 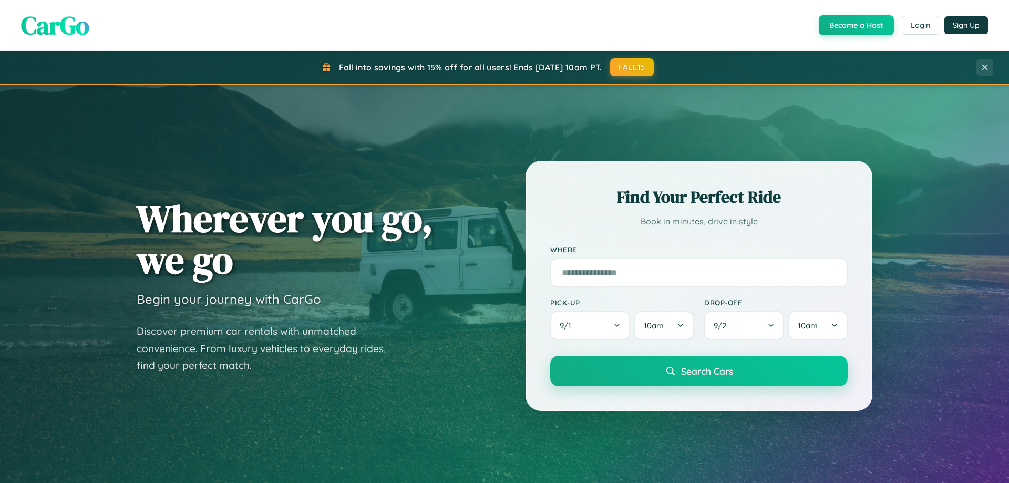 I want to click on button: FALL15, so click(x=632, y=67).